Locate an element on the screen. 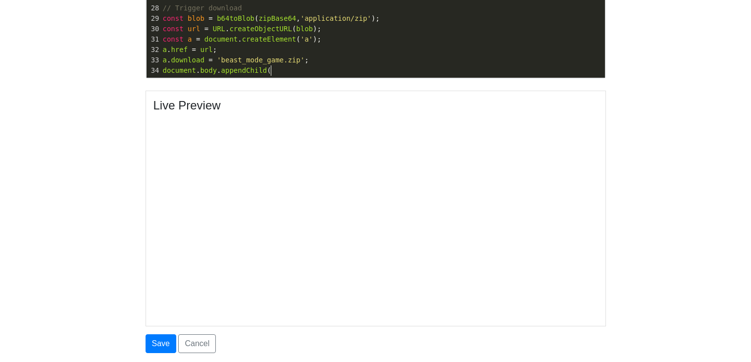 The height and width of the screenshot is (362, 751). span: b64toBlob is located at coordinates (236, 18).